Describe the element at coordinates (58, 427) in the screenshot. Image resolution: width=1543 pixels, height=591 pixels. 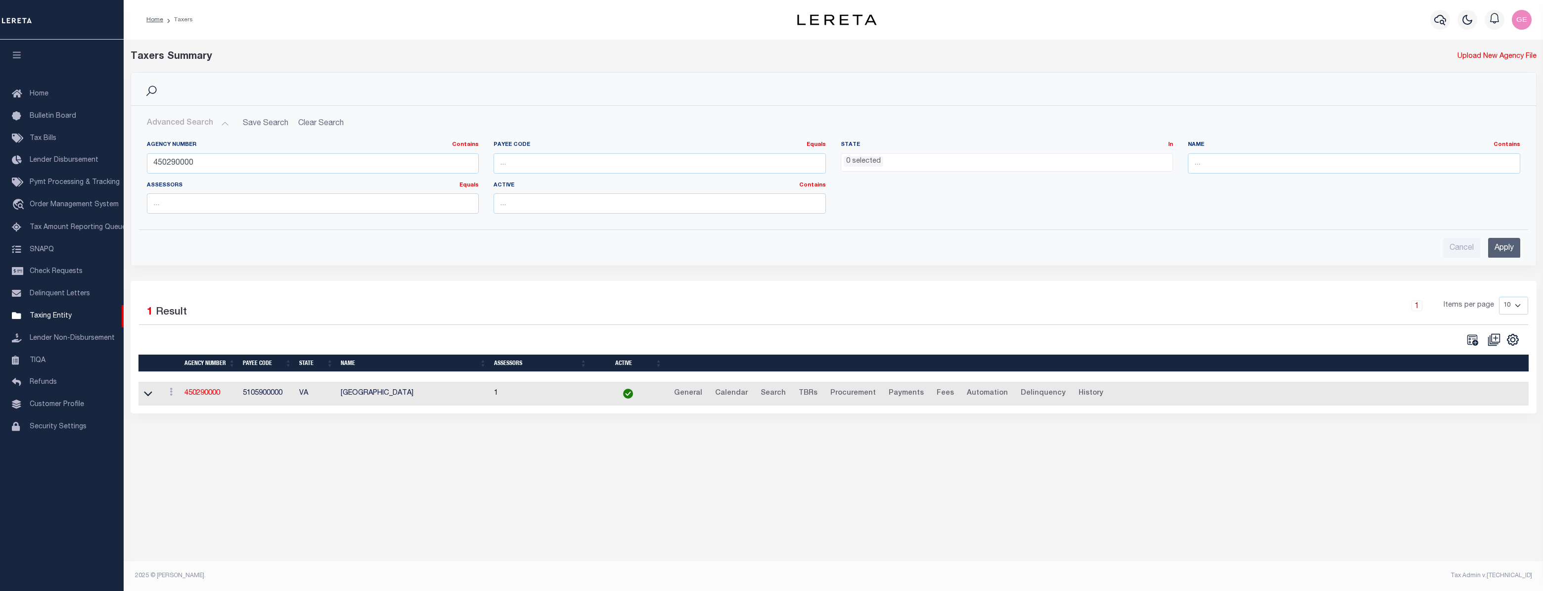
I see `span: Security Settings` at that location.